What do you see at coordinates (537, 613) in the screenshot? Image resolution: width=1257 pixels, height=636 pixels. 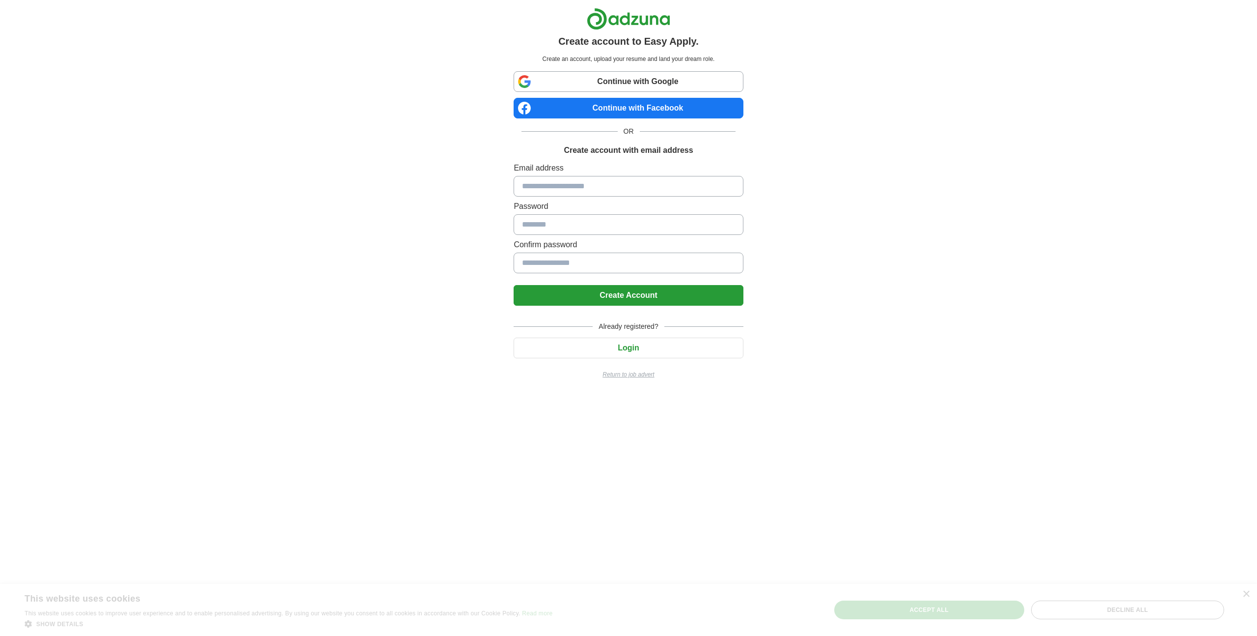 I see `a: Read more, opens a new window` at bounding box center [537, 613].